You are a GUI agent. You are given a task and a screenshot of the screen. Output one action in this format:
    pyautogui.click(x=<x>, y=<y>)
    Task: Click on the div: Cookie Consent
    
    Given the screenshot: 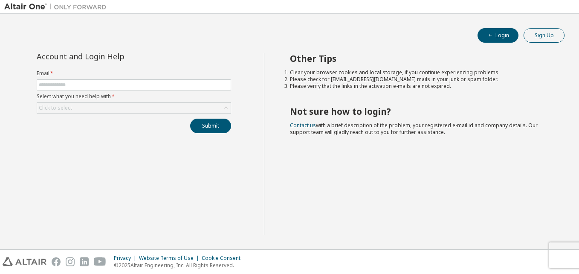 What is the action you would take?
    pyautogui.click(x=223, y=258)
    